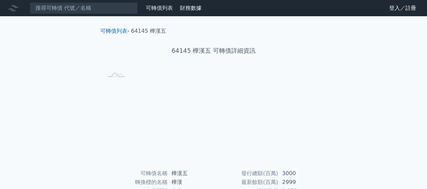 The height and width of the screenshot is (189, 427). Describe the element at coordinates (84, 8) in the screenshot. I see `input: 搜尋可轉債 代號／名稱` at that location.